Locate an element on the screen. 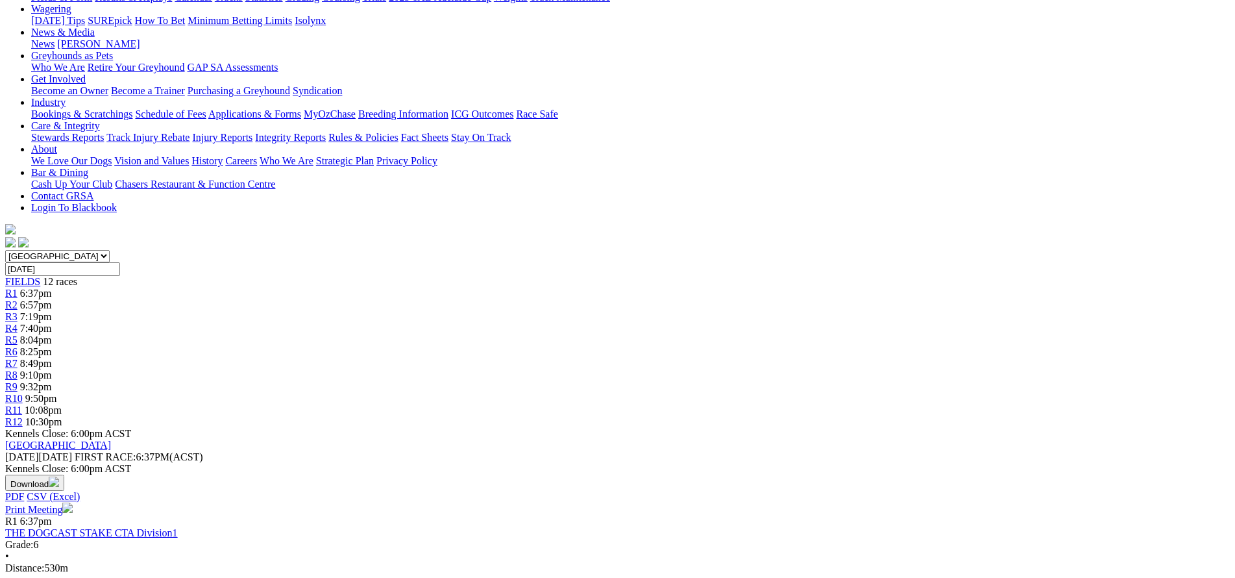  span: FIELDS is located at coordinates (23, 281).